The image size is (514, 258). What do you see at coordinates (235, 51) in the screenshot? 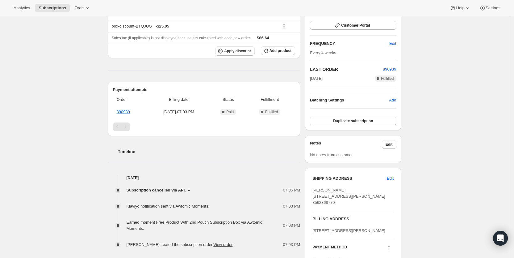
I see `button: Apply discount` at bounding box center [235, 51].